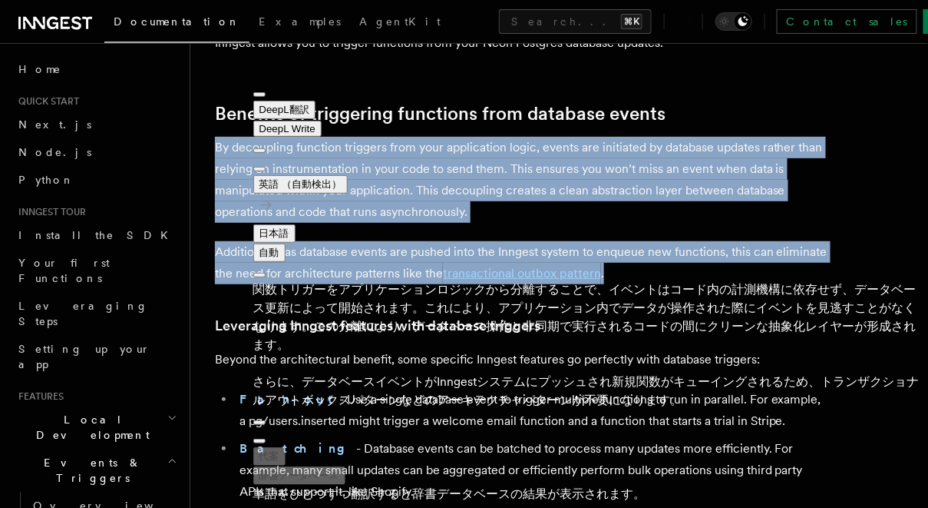 This screenshot has height=508, width=928. Describe the element at coordinates (290, 399) in the screenshot. I see `a: Fan-out` at that location.